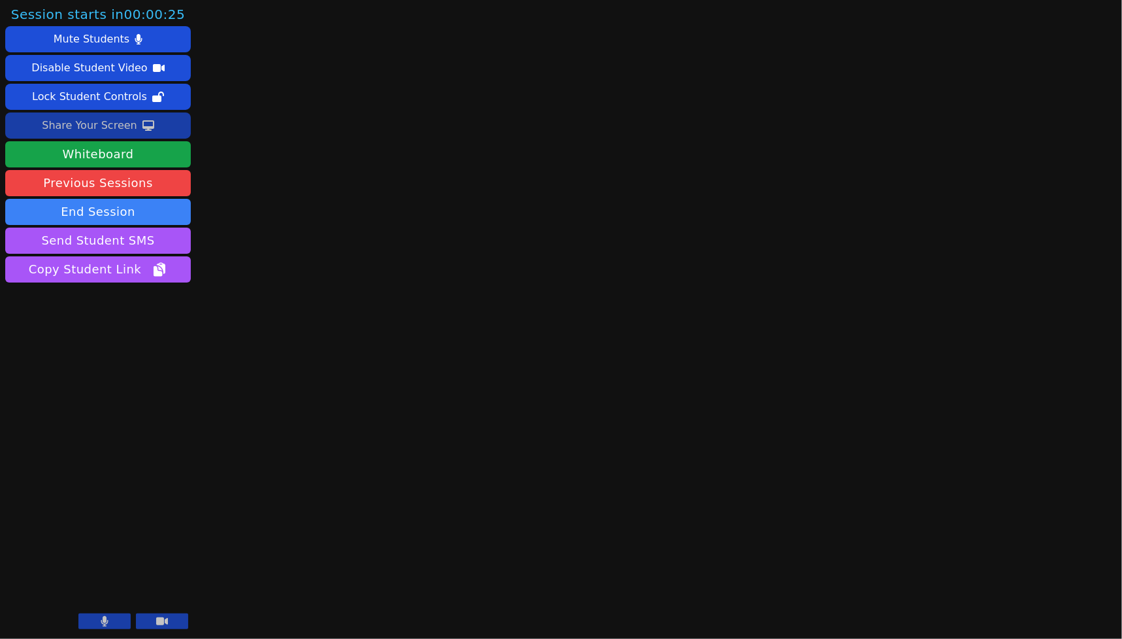  What do you see at coordinates (90, 97) in the screenshot?
I see `div: Lock Student Controls` at bounding box center [90, 97].